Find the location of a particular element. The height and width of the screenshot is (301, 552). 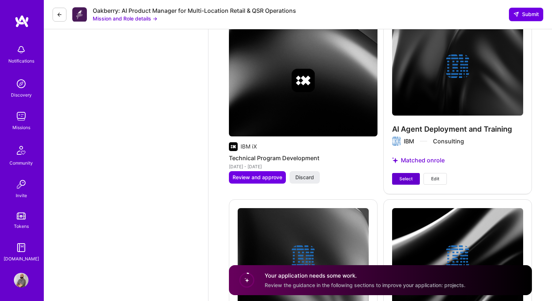

div: Invite is located at coordinates (21, 195).